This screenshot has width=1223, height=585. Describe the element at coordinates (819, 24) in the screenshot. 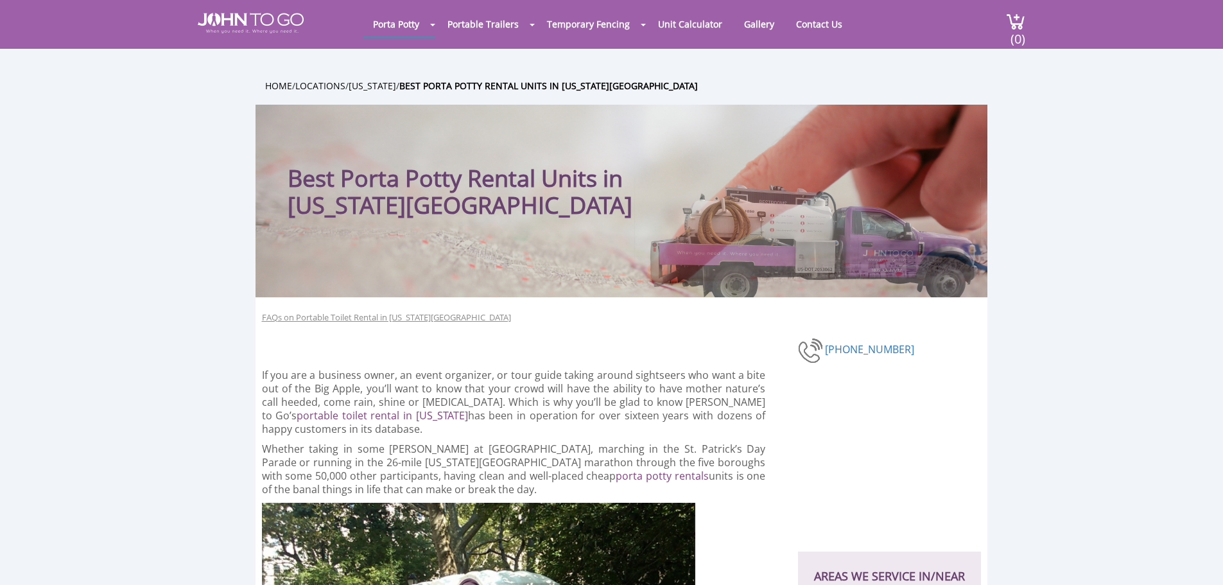

I see `a: Contact Us` at that location.